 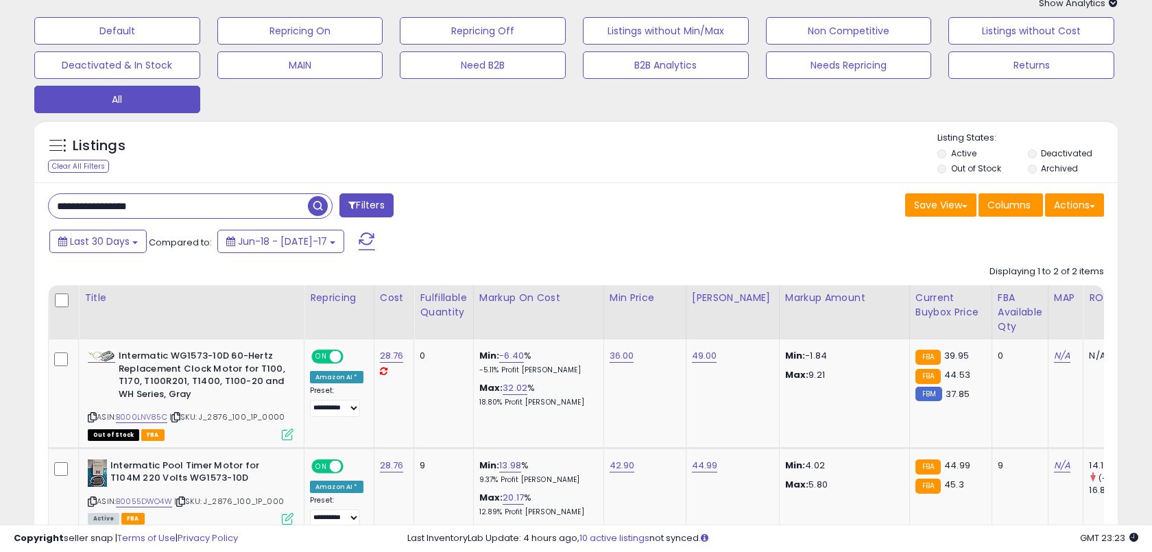 I want to click on div: ASIN:, so click(x=191, y=394).